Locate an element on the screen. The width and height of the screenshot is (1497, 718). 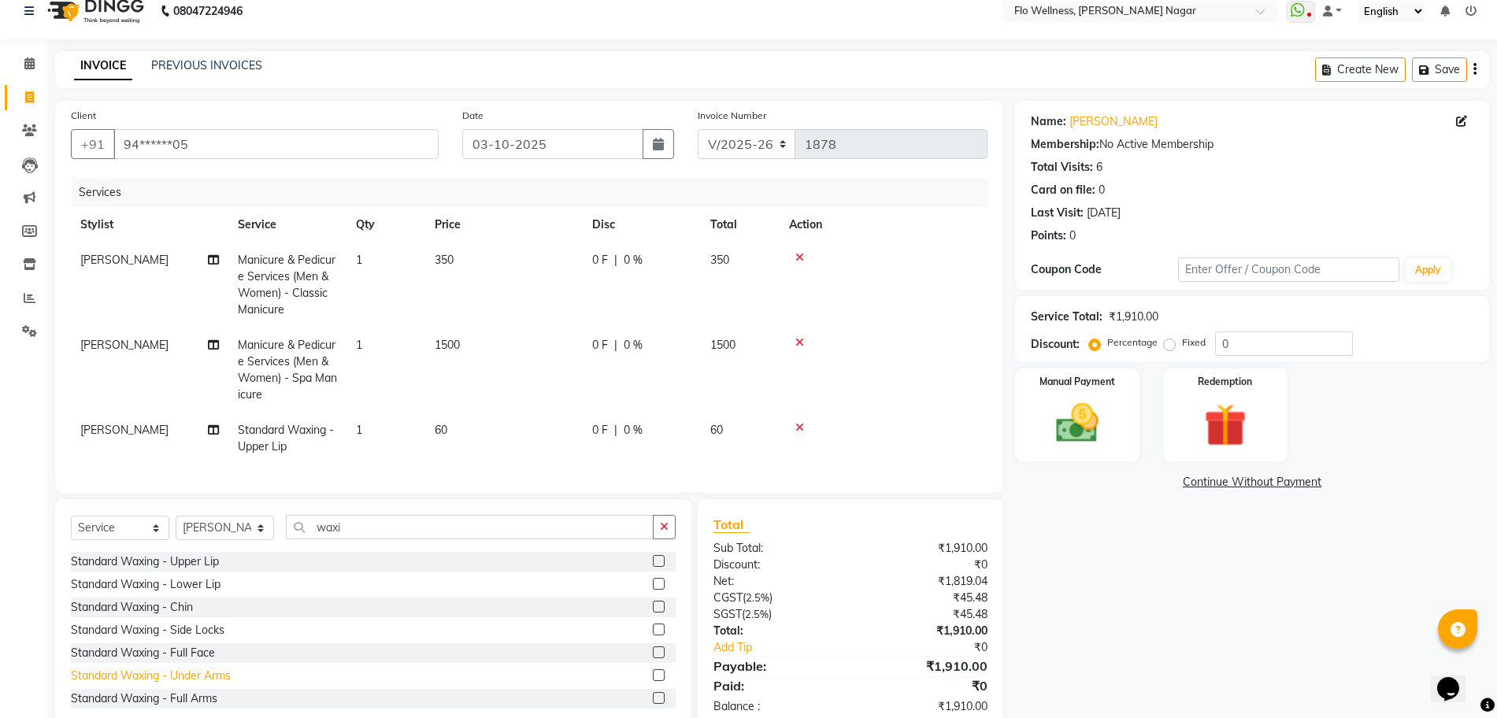
a: Continue Without Payment is located at coordinates (1252, 482).